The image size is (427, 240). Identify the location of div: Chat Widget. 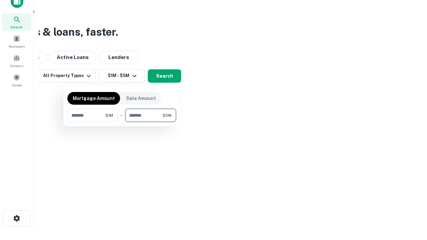
(411, 182).